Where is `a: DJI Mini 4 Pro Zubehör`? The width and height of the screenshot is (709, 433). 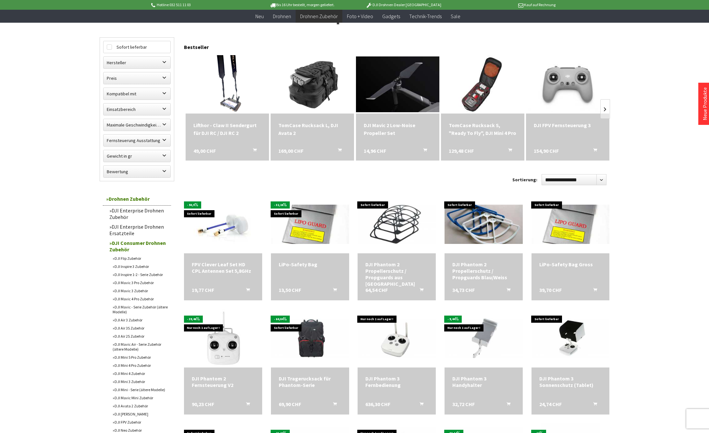 a: DJI Mini 4 Pro Zubehör is located at coordinates (140, 365).